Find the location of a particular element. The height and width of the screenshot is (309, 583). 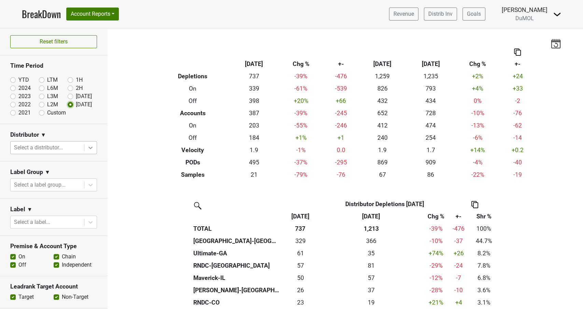

div: 329 is located at coordinates (300, 241).